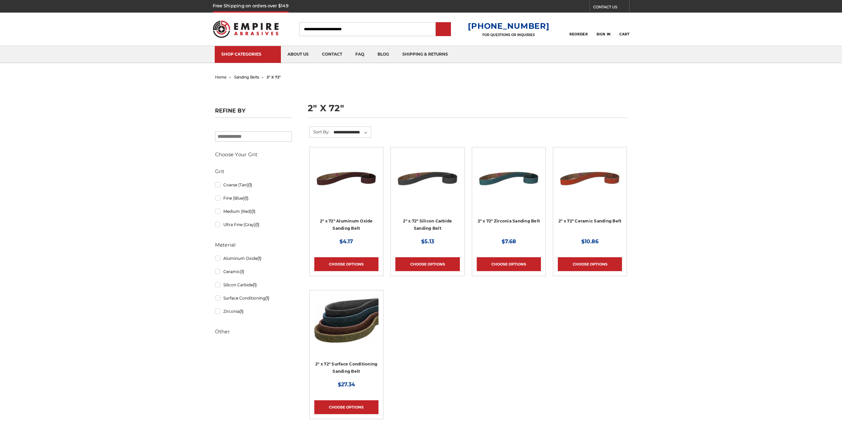 The width and height of the screenshot is (842, 436). I want to click on div: Choose Your Grit, so click(253, 154).